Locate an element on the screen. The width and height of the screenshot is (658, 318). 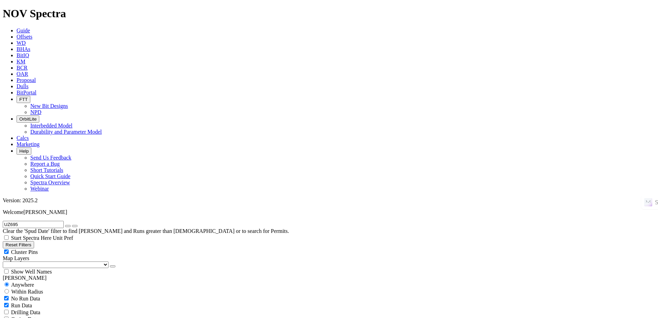
a: Calcs is located at coordinates (23, 138).